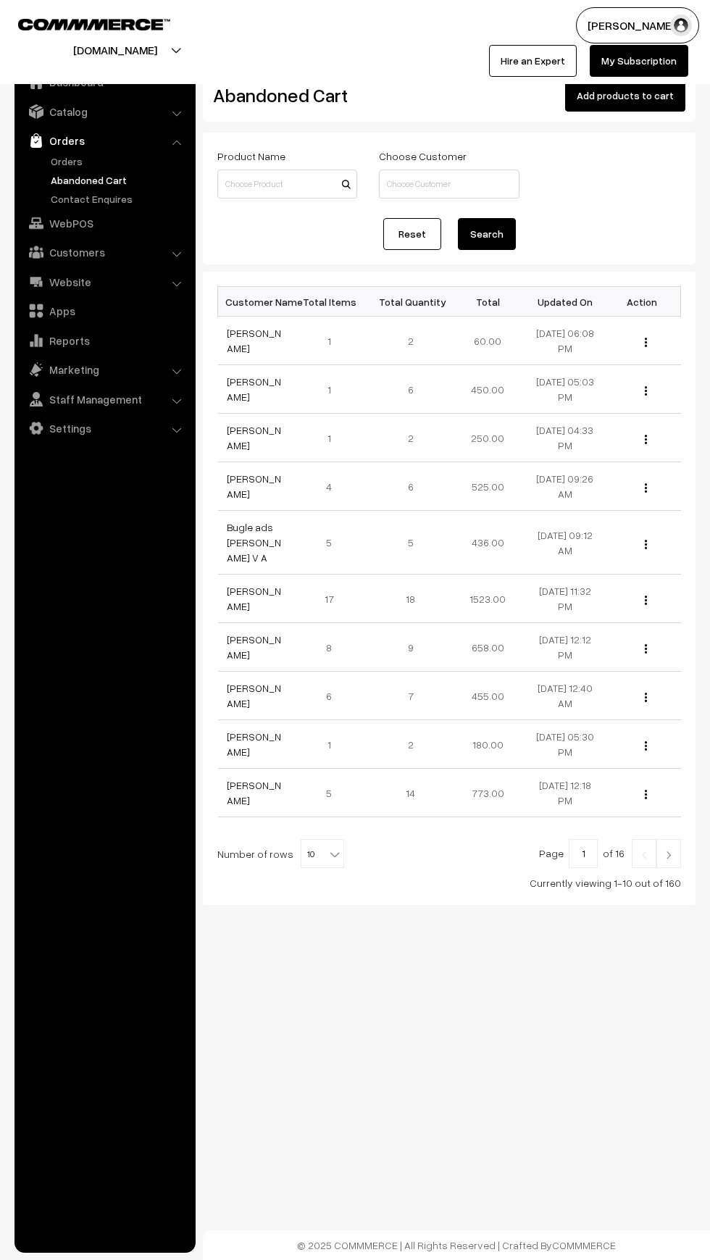 The width and height of the screenshot is (710, 1260). What do you see at coordinates (104, 399) in the screenshot?
I see `a: Staff Management` at bounding box center [104, 399].